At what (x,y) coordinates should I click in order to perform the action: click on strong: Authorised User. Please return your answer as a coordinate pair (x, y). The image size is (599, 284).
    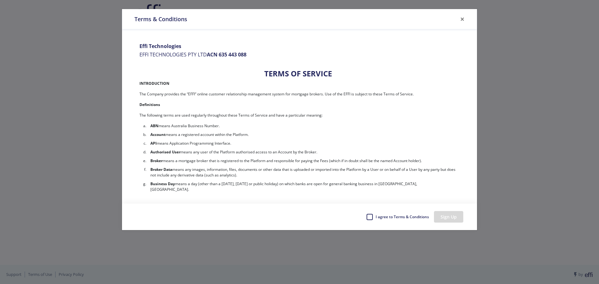
    Looking at the image, I should click on (165, 152).